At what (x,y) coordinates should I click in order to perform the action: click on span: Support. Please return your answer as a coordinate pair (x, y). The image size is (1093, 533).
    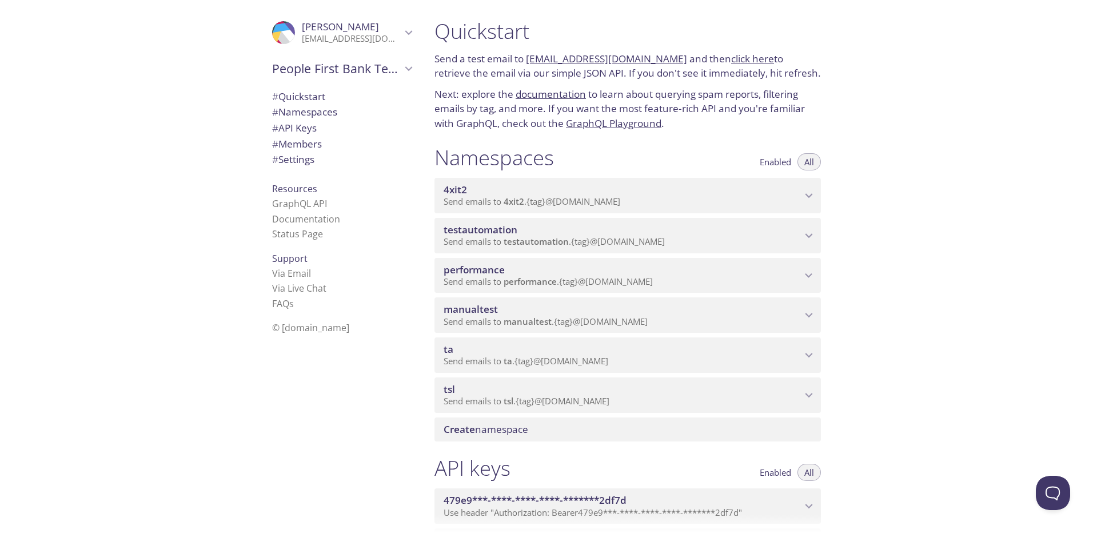
    Looking at the image, I should click on (290, 258).